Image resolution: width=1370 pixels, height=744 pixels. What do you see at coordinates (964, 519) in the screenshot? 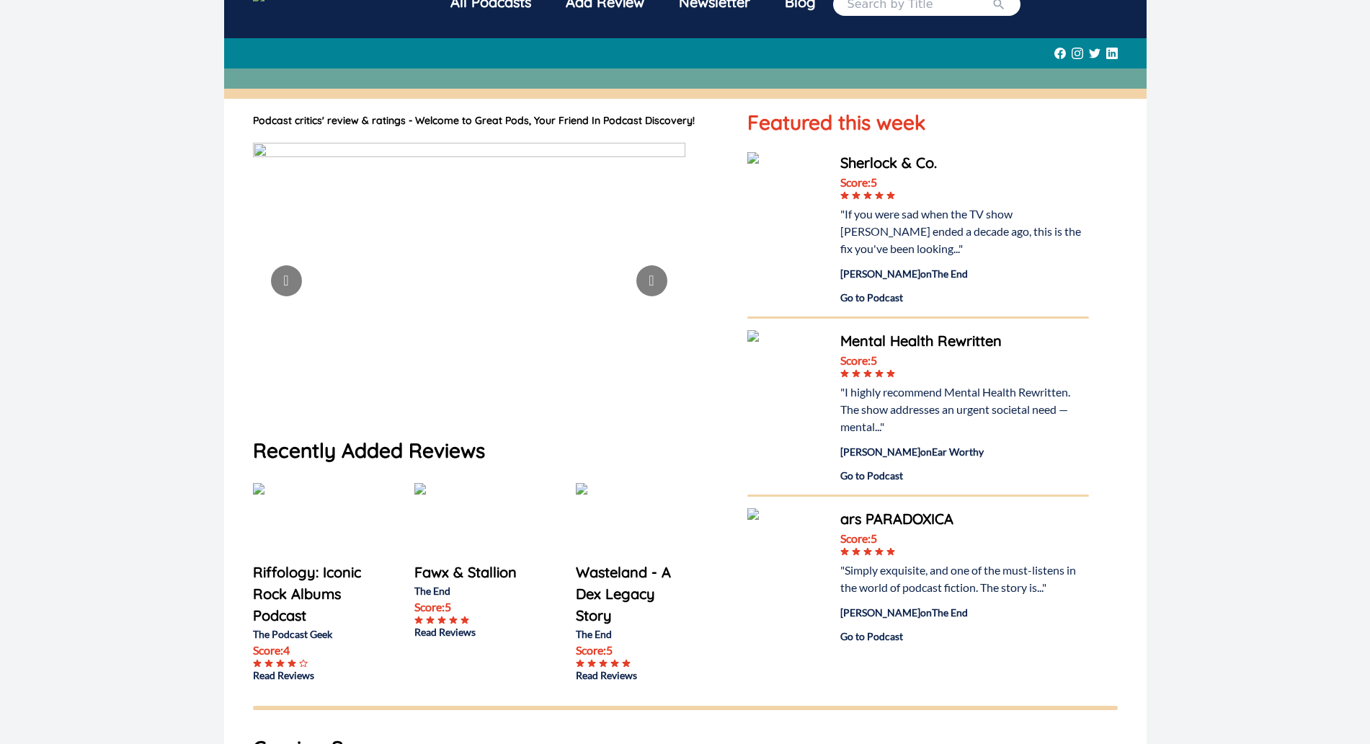
I see `div: ars PARADOXICA` at bounding box center [964, 519].